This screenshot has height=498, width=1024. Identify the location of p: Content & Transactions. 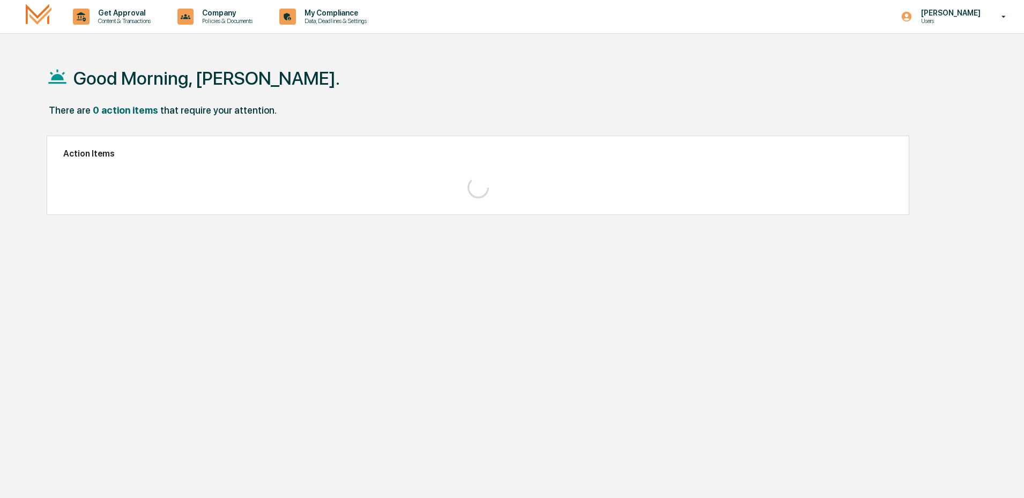
(123, 21).